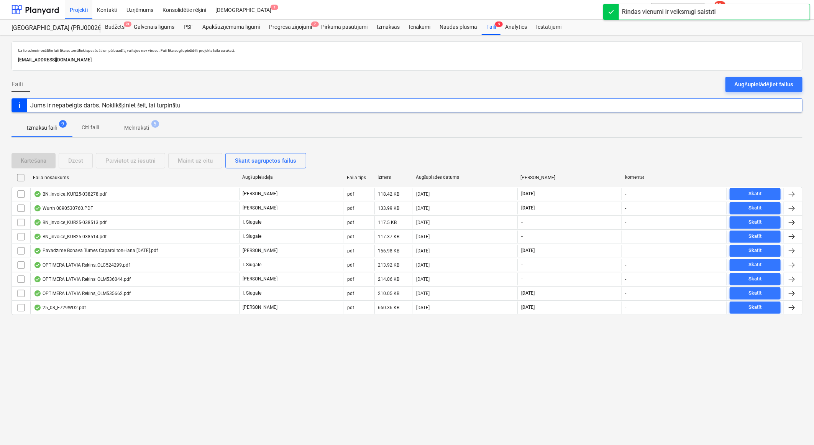  Describe the element at coordinates (60, 307) in the screenshot. I see `div: 25_08_E729WD2.pdf` at that location.